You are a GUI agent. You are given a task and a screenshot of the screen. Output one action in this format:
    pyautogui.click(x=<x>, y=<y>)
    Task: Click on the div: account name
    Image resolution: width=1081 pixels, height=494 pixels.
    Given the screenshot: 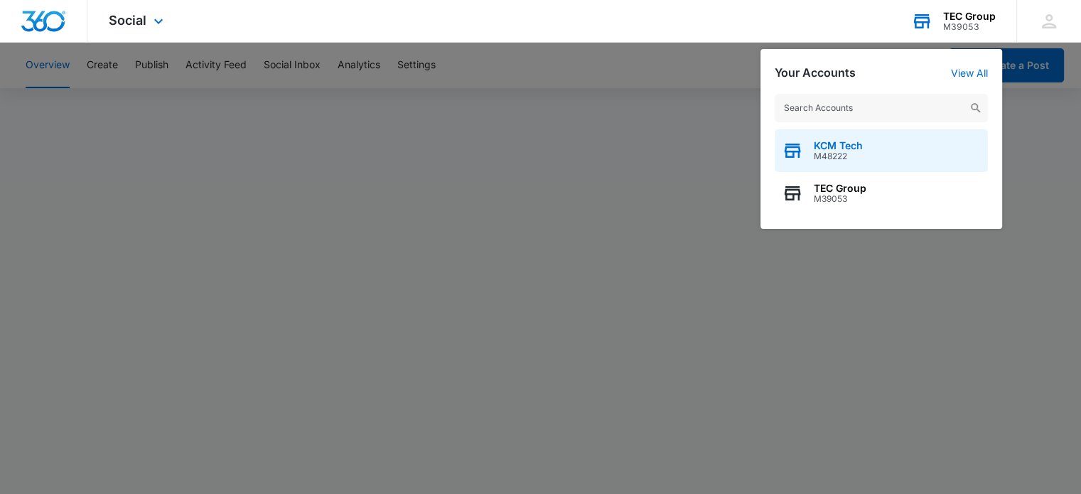 What is the action you would take?
    pyautogui.click(x=969, y=16)
    